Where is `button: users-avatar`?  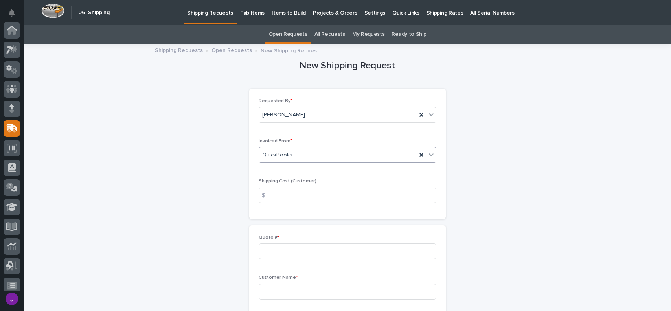
button: users-avatar is located at coordinates (12, 299).